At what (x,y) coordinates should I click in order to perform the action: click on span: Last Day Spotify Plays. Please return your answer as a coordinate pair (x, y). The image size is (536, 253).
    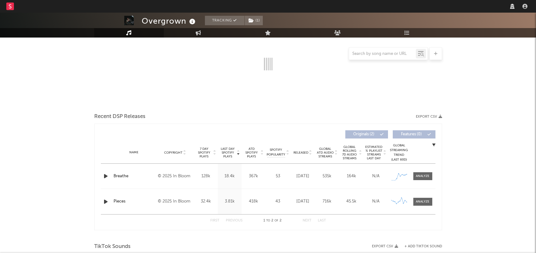
    Looking at the image, I should click on (227, 153).